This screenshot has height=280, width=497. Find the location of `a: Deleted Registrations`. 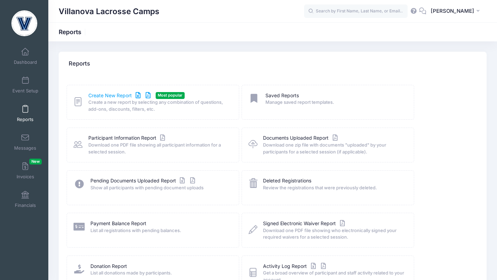

a: Deleted Registrations is located at coordinates (287, 181).